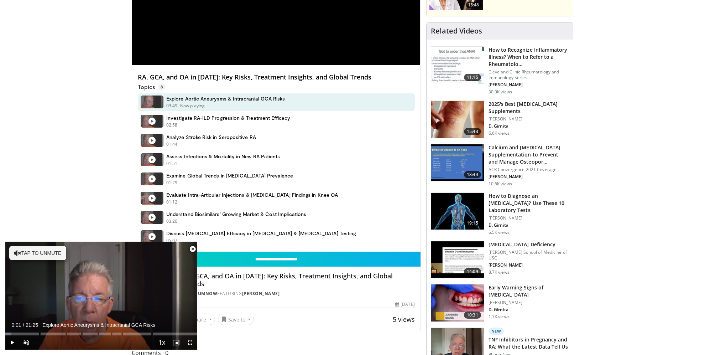 Image resolution: width=705 pixels, height=355 pixels. Describe the element at coordinates (228, 118) in the screenshot. I see `h4: Investigate RA-ILD Progression & Treatment Efficacy` at that location.